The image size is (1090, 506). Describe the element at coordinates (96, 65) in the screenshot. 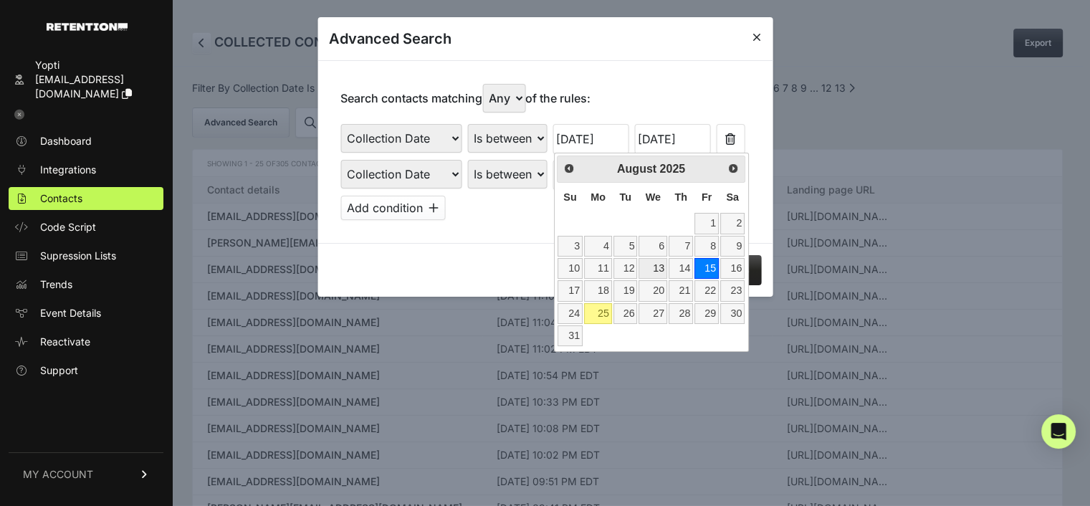

I see `div: Yopti` at that location.